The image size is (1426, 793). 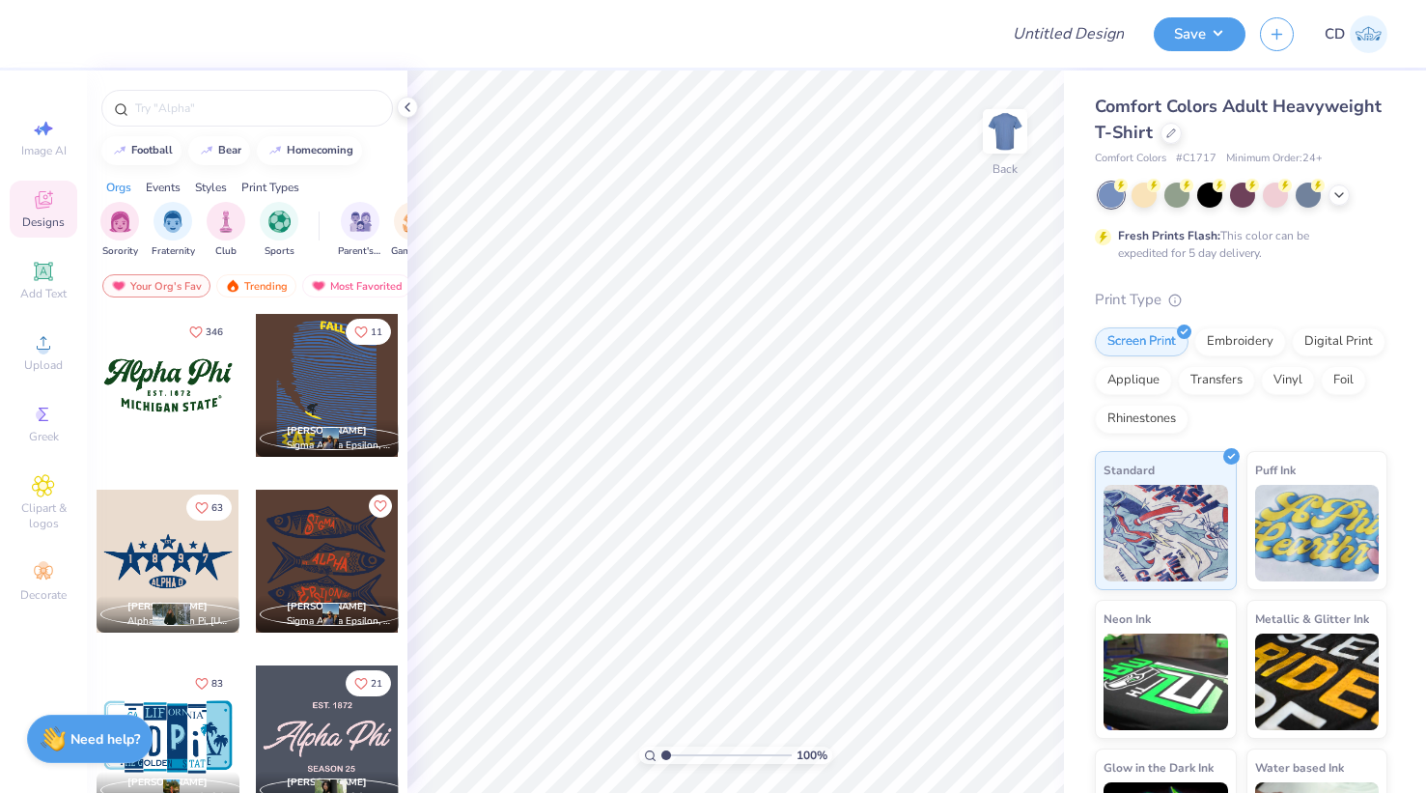 I want to click on div: Your Org's Fav, so click(x=156, y=286).